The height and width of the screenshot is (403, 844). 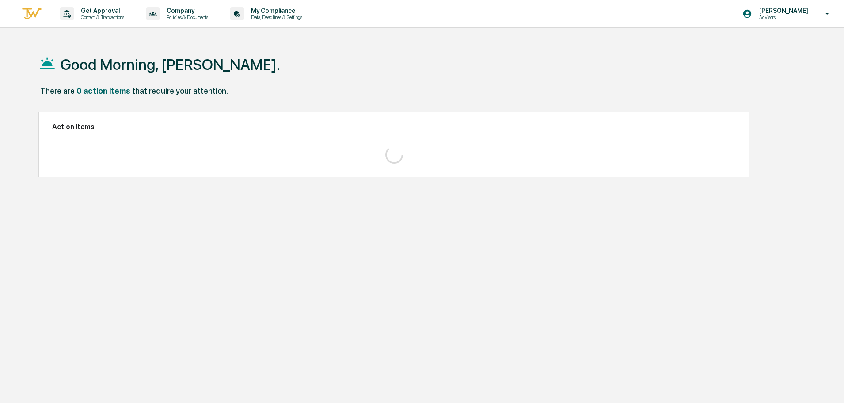 I want to click on p: Get Approval, so click(x=101, y=11).